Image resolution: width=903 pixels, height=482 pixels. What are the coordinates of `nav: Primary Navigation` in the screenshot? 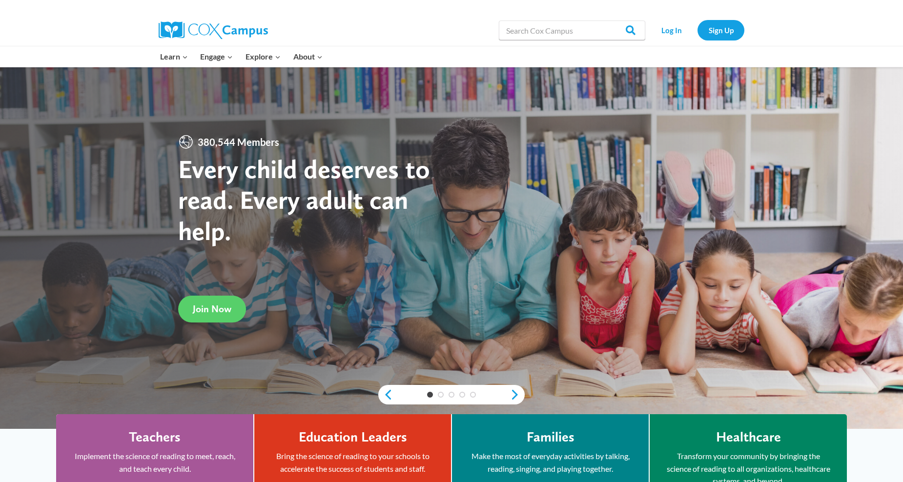 It's located at (241, 57).